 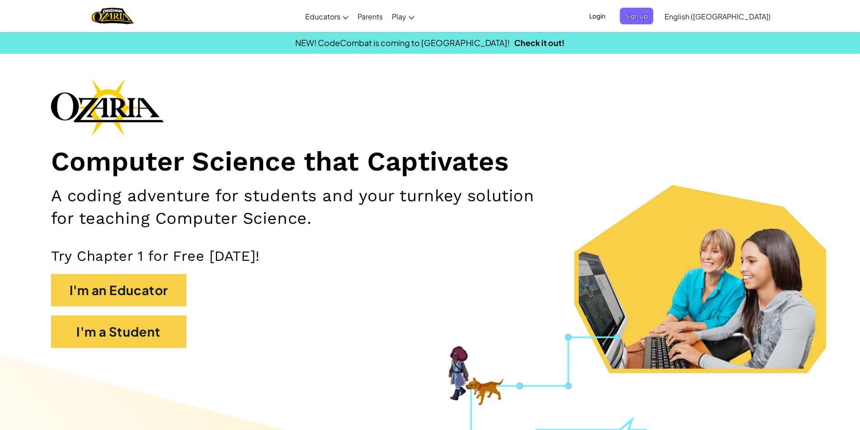 I want to click on button: I'm a Student, so click(x=119, y=332).